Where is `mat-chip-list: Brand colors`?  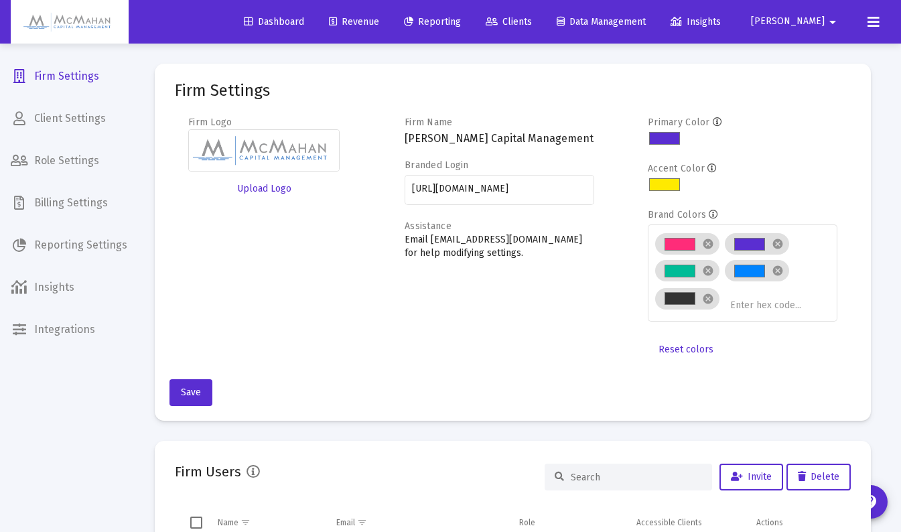 mat-chip-list: Brand colors is located at coordinates (743, 272).